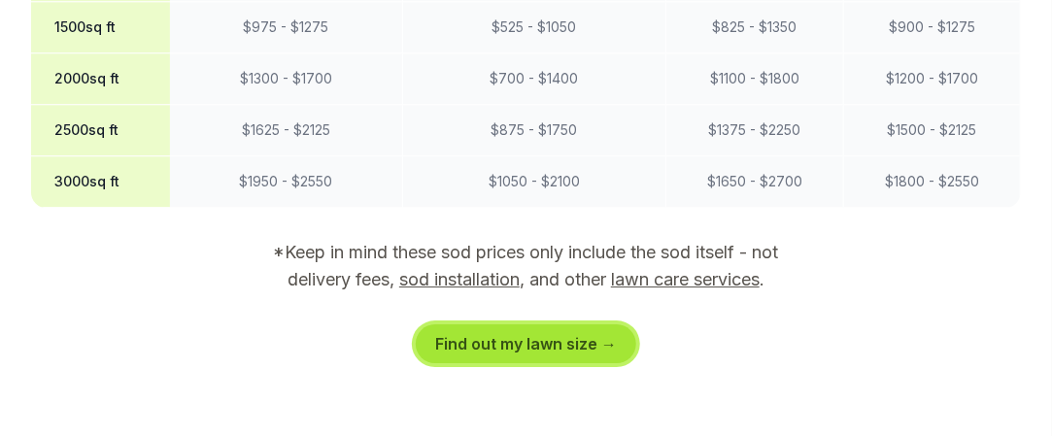 The image size is (1052, 436). Describe the element at coordinates (527, 266) in the screenshot. I see `p: *Keep in mind these sod prices only include the sod itself - not delivery fees, , and other .` at that location.